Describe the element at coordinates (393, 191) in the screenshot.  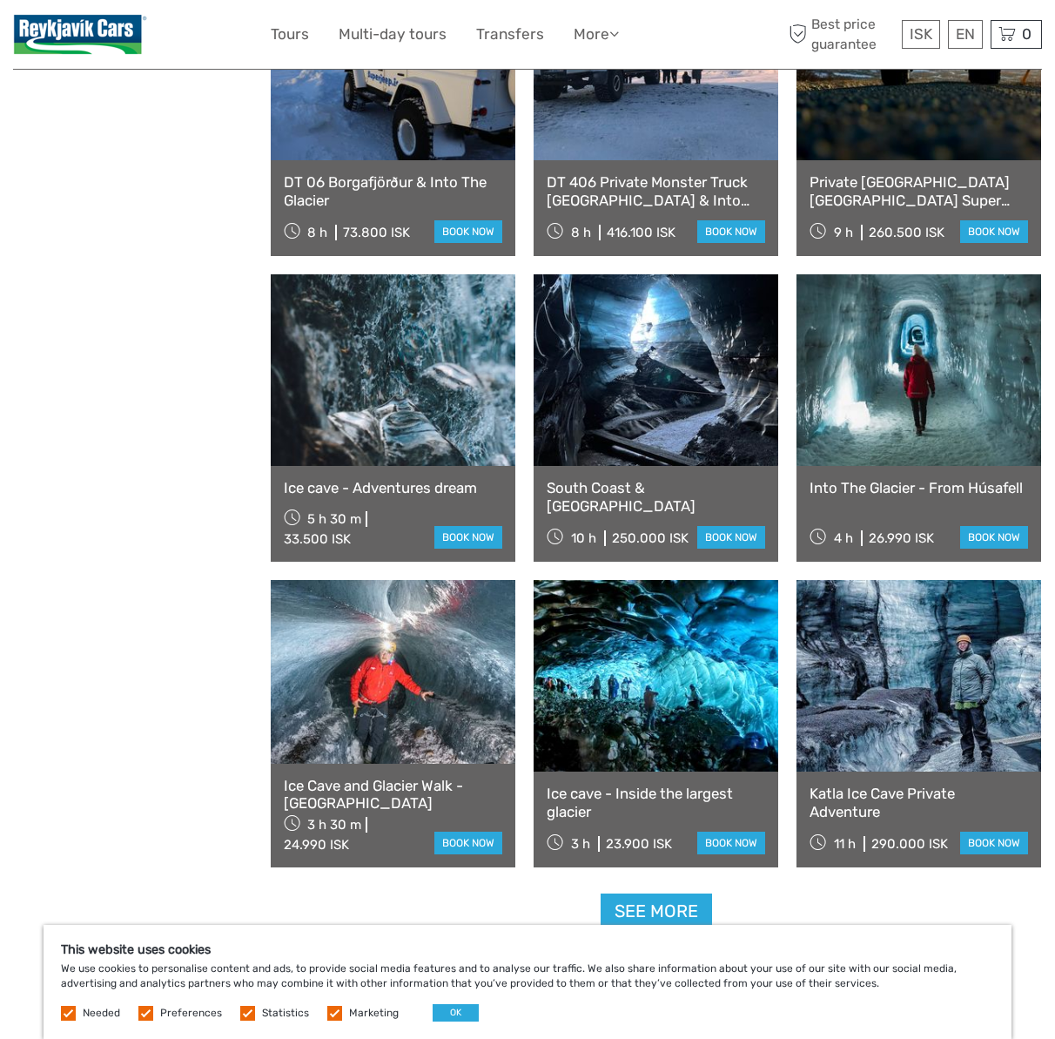
I see `a: DT 06 Borgafjörður & Into The Glacier` at that location.